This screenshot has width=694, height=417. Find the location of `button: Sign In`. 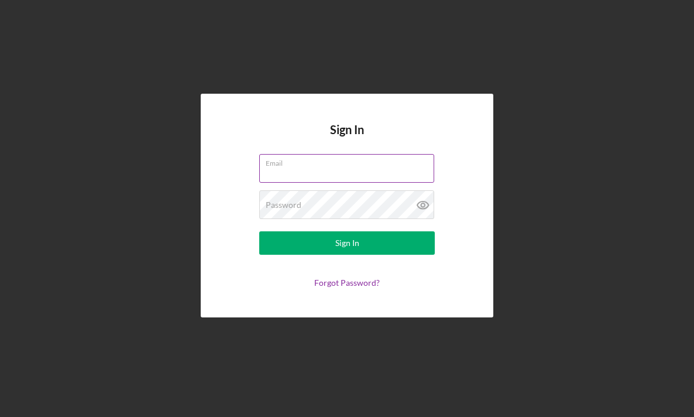

button: Sign In is located at coordinates (347, 243).